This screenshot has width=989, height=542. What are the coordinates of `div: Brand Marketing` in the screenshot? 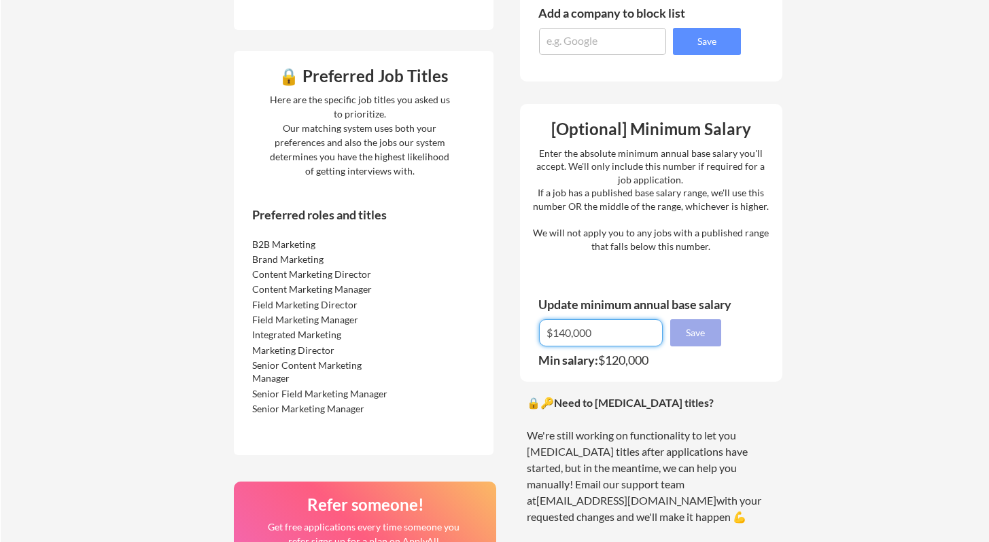 It's located at (324, 260).